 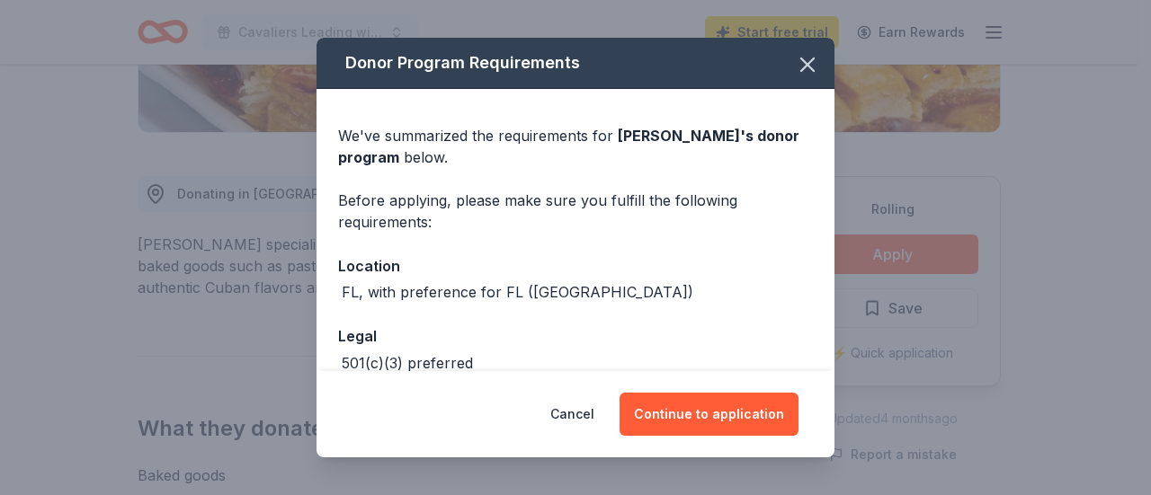 What do you see at coordinates (575, 211) in the screenshot?
I see `div: Before applying, please make sure you fulfill the following requirements:` at bounding box center [575, 211].